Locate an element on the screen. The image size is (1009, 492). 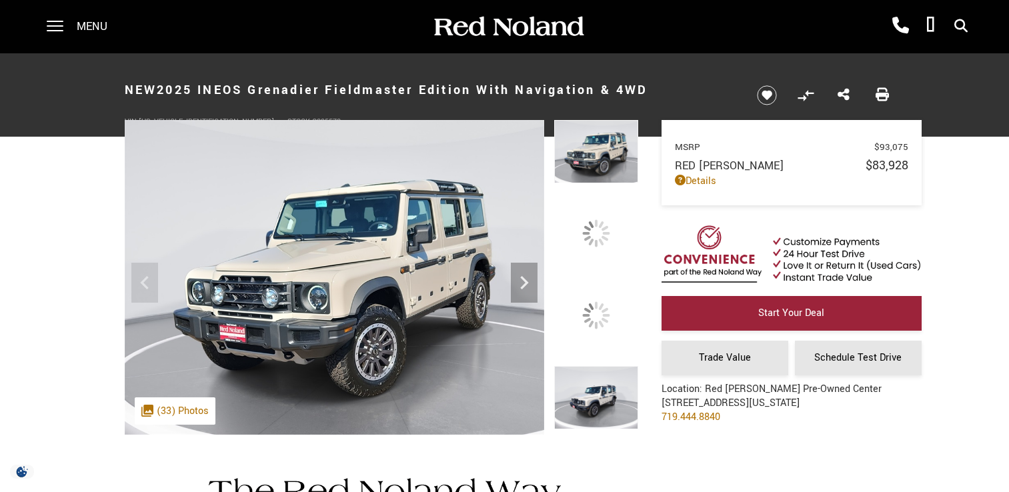
strong: New is located at coordinates (141, 90).